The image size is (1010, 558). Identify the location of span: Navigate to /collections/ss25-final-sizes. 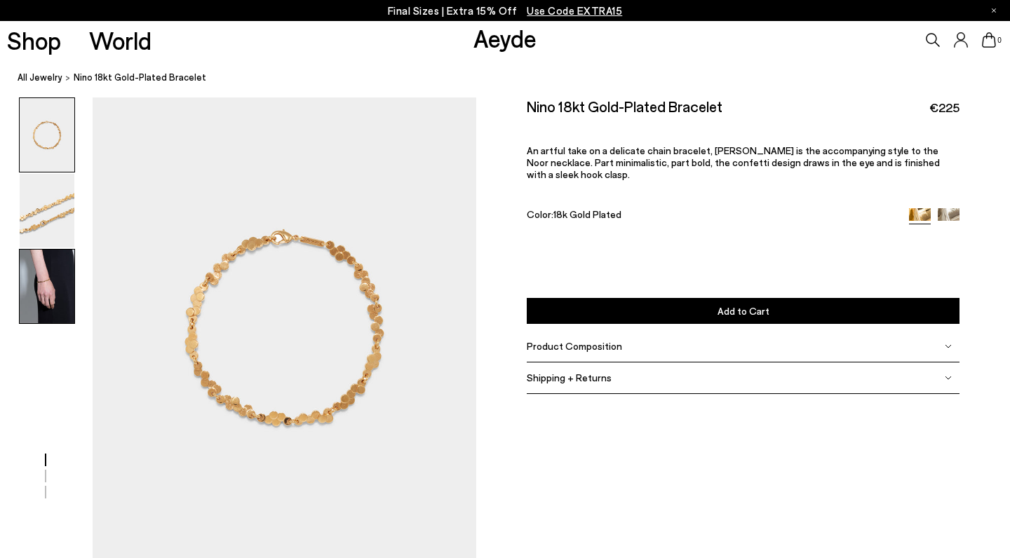
(575, 11).